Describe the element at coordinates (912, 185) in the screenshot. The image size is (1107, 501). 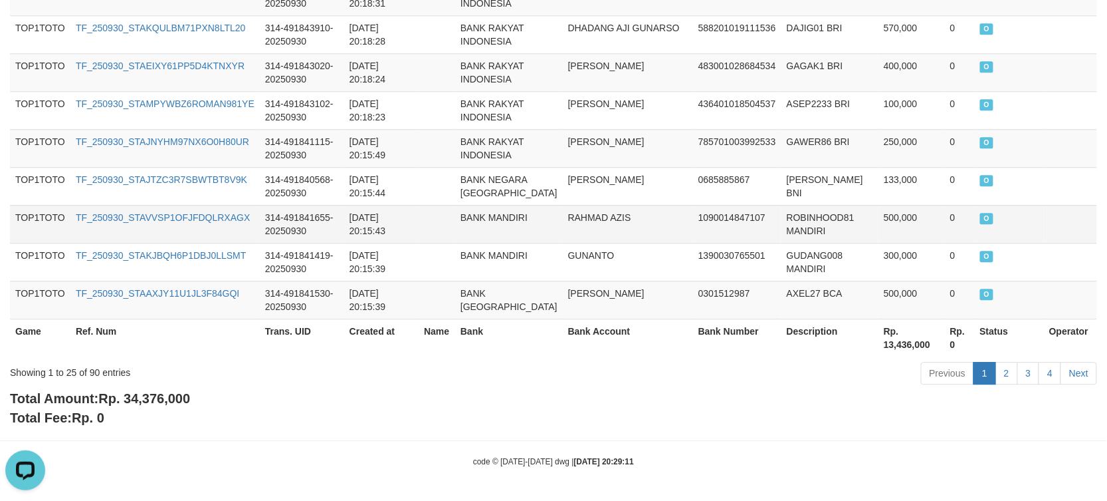
I see `td: 133,000` at that location.